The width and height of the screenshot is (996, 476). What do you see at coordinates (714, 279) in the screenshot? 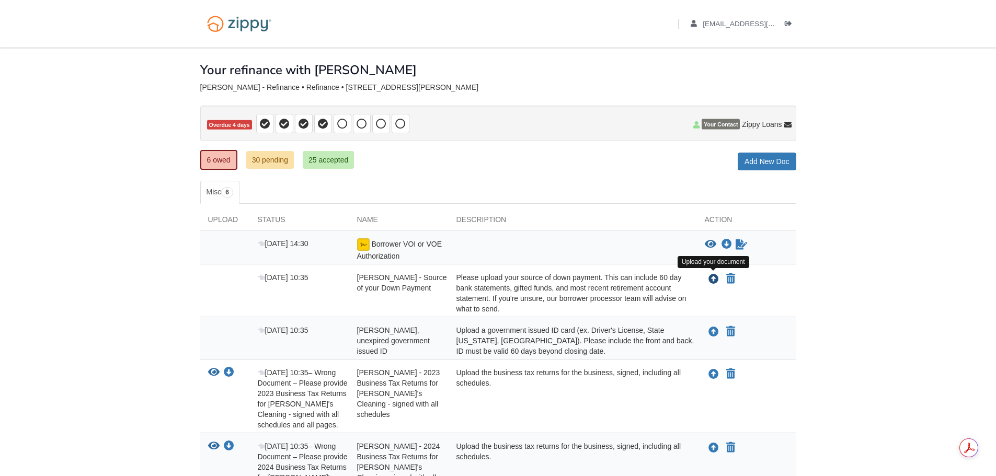
I see `button: Upload Karen Cochran - Source of your Down Payment` at bounding box center [714, 279].